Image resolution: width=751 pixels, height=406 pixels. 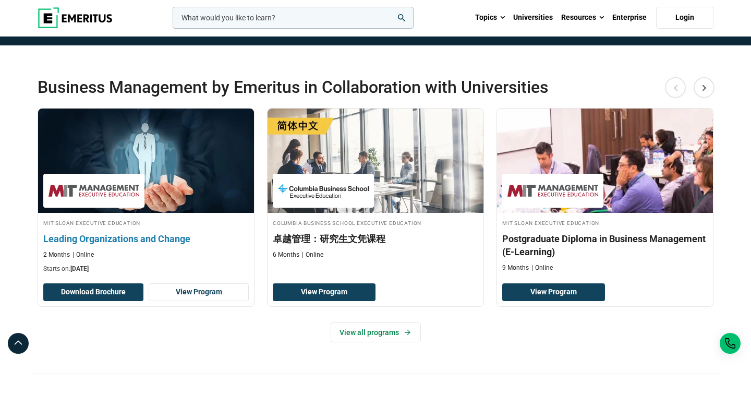 What do you see at coordinates (56, 255) in the screenshot?
I see `p: 2 Months` at bounding box center [56, 255].